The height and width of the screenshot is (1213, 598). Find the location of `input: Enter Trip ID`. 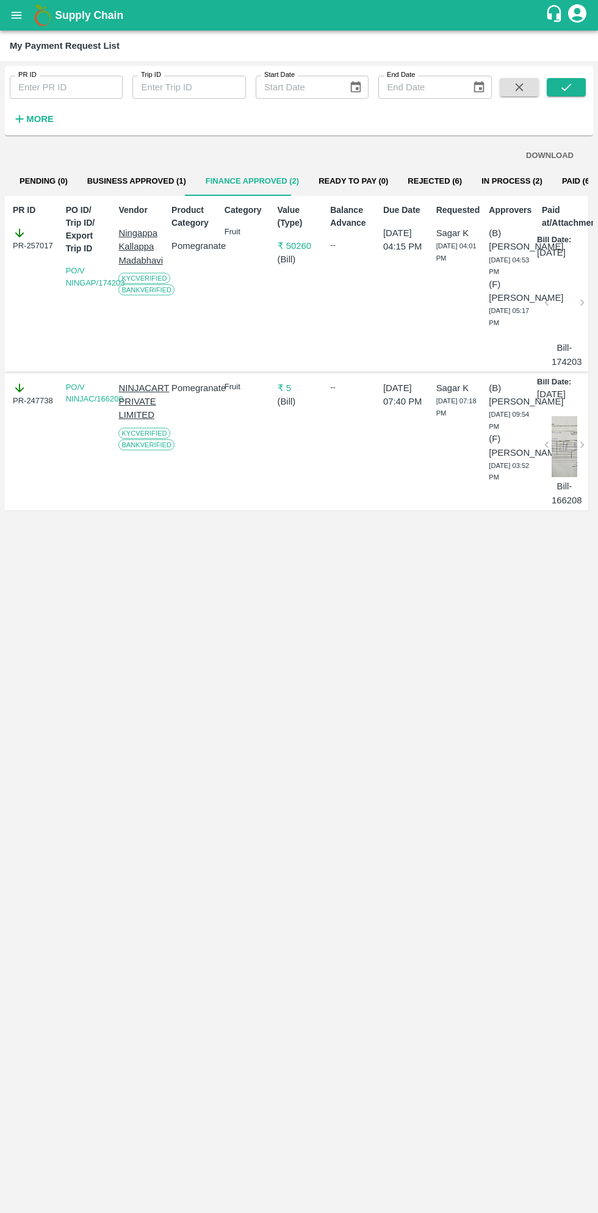

input: Enter Trip ID is located at coordinates (189, 87).